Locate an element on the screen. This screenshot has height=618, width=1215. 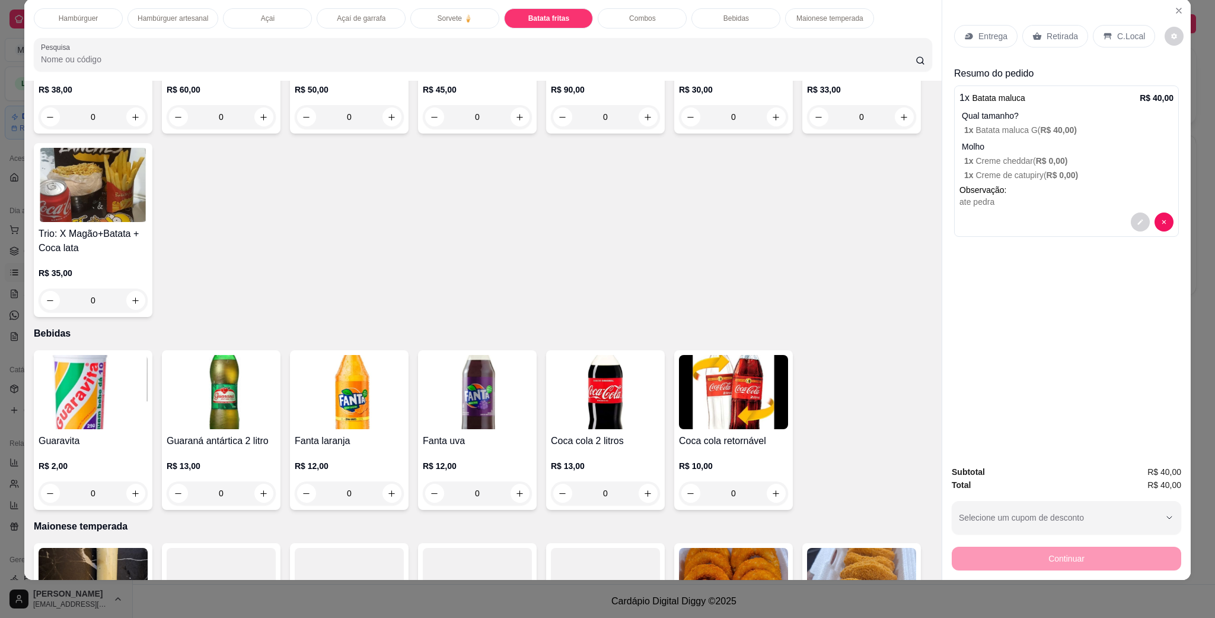
p: Sorvete 🍦 is located at coordinates (456, 18).